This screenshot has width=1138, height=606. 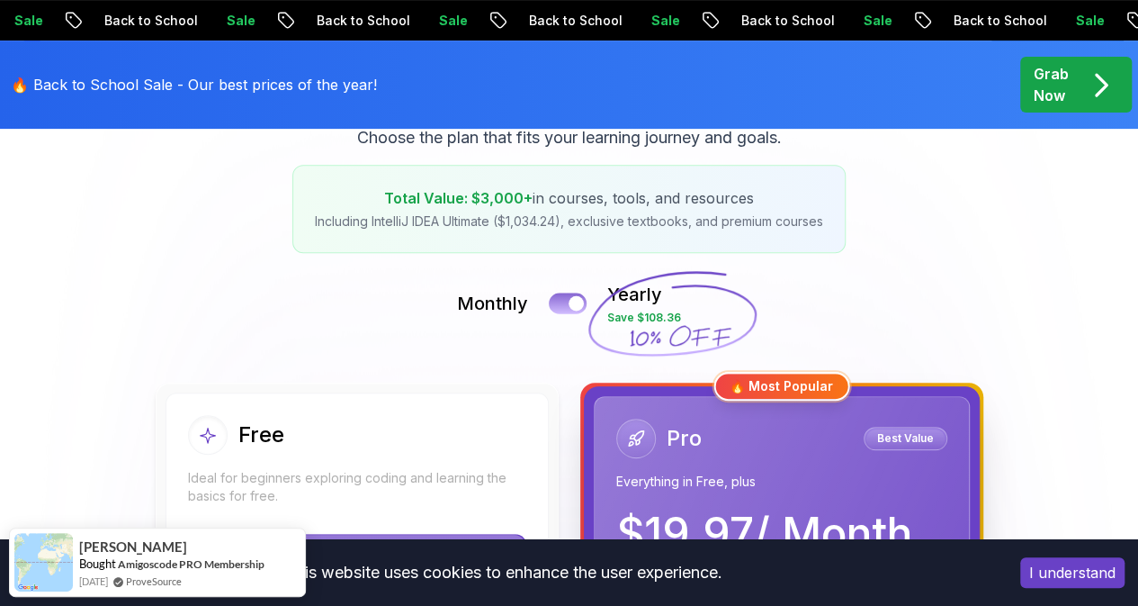 I want to click on p: Including IntelliJ IDEA Ultimate ($1,034.24), exclusive textbooks, and premium courses, so click(x=569, y=221).